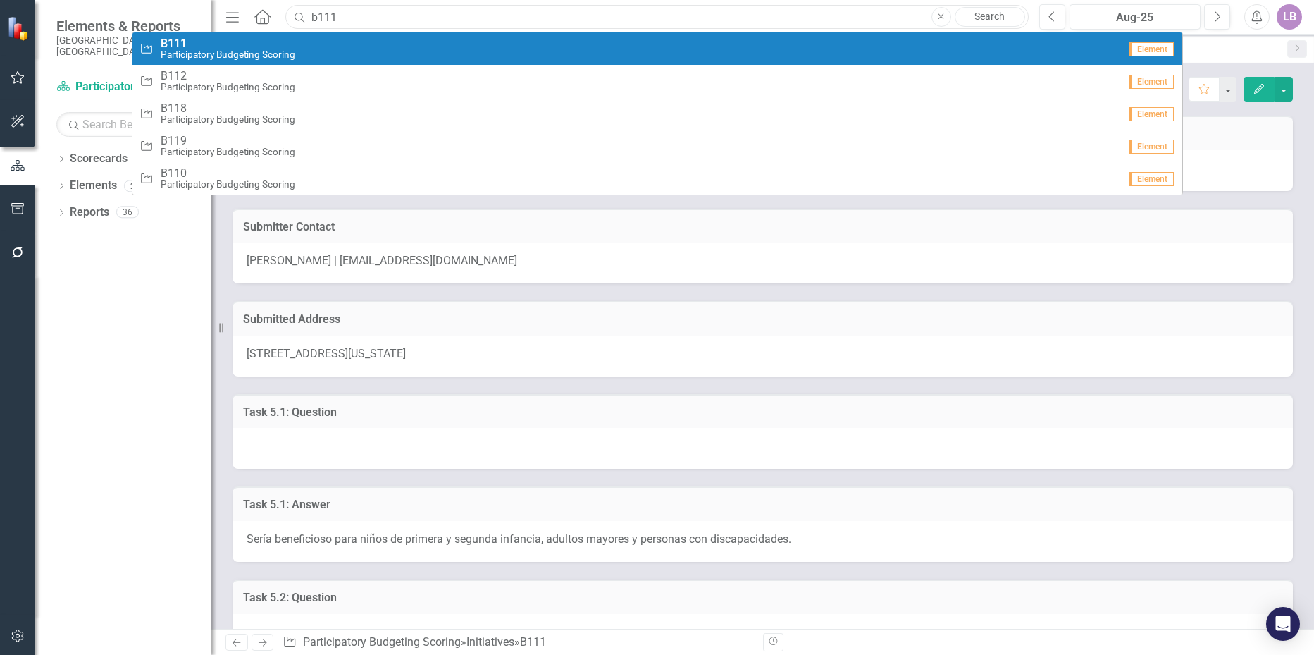 The image size is (1314, 655). What do you see at coordinates (657, 113) in the screenshot?
I see `a: B118Participatory Budgeting ScoringElement` at bounding box center [657, 113].